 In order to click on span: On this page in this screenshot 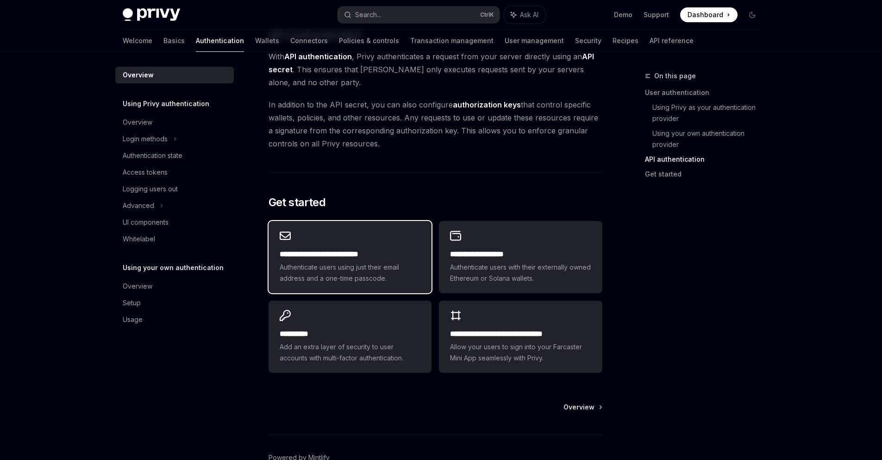, I will do `click(675, 76)`.